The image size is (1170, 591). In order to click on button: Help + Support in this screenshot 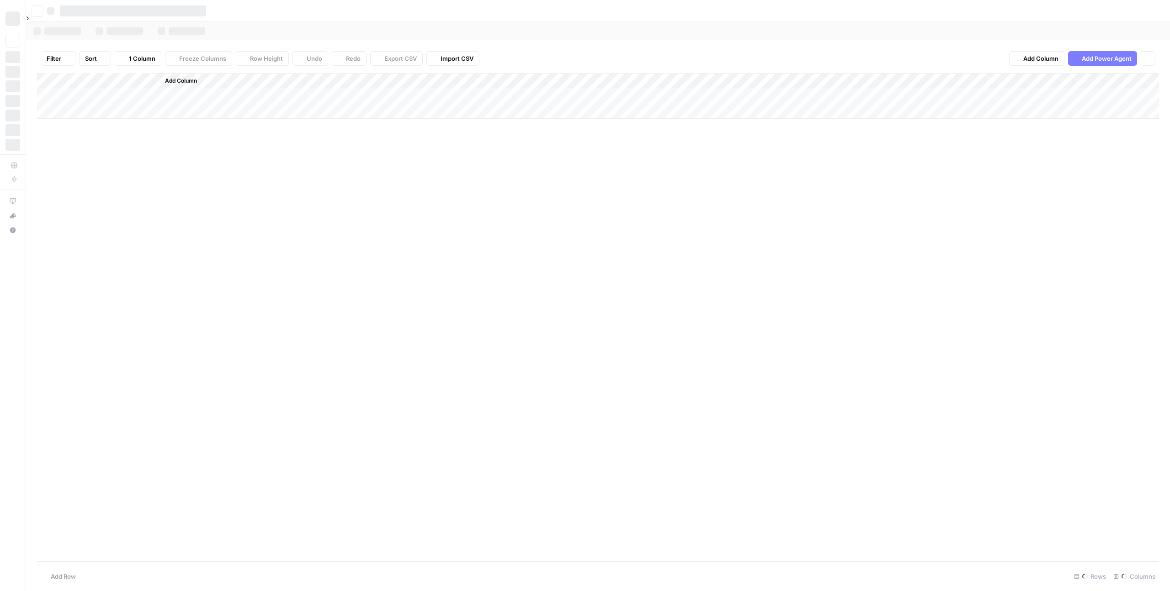, I will do `click(13, 230)`.